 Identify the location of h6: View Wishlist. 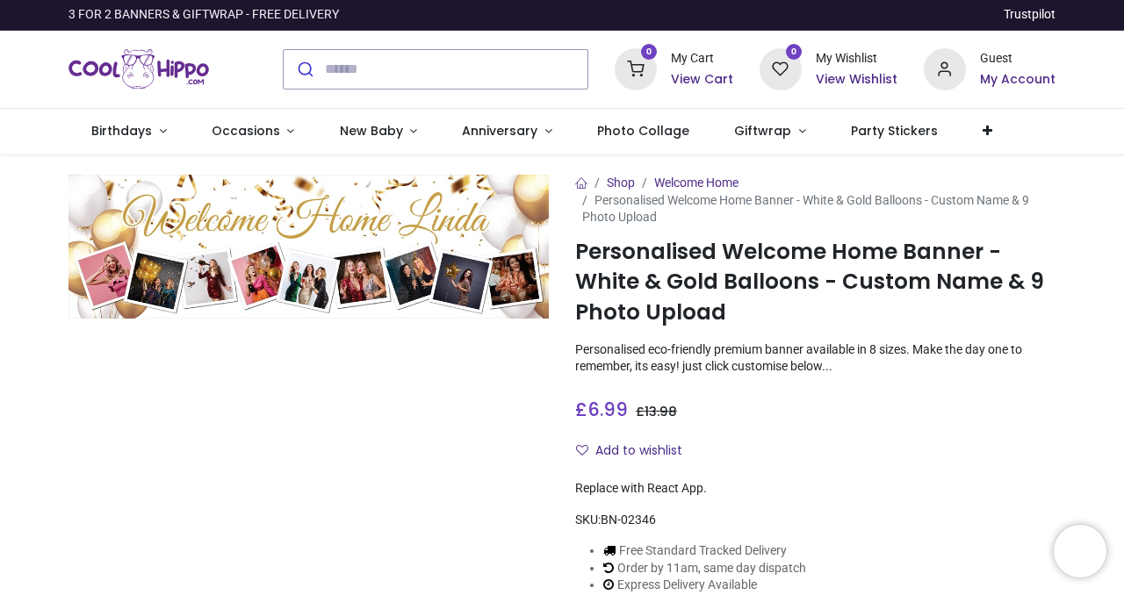
(856, 80).